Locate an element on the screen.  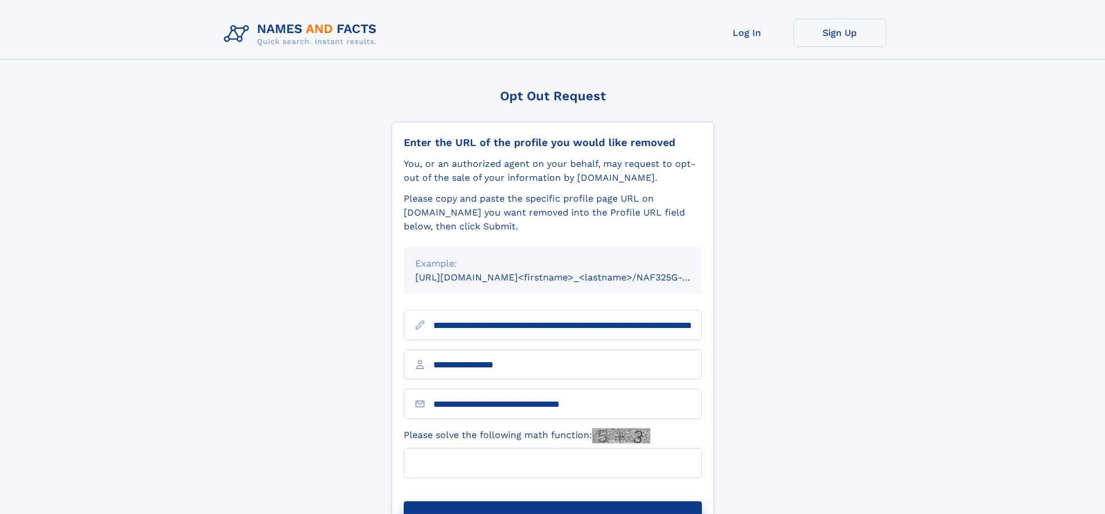
div: Example: is located at coordinates (553, 264).